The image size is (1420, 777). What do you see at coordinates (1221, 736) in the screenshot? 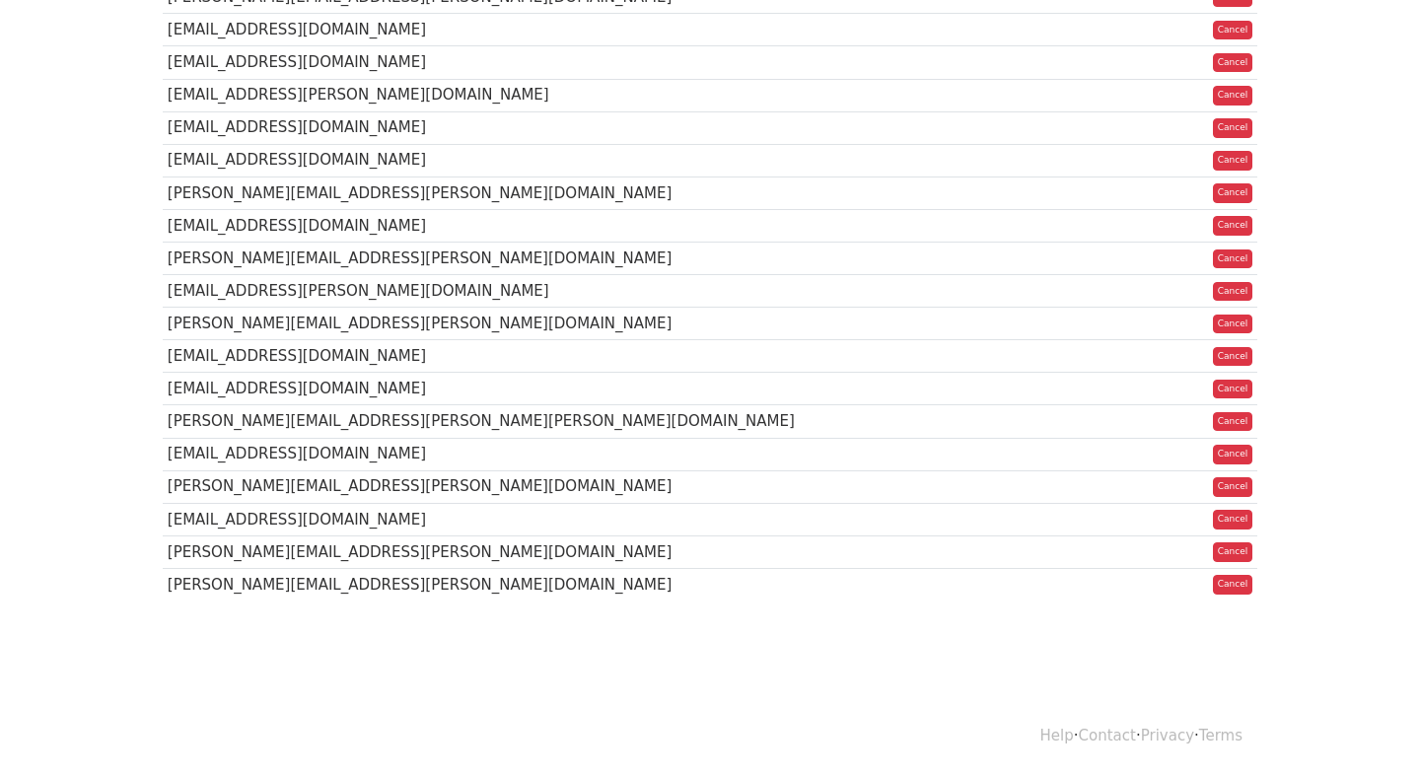
I see `a: Terms` at bounding box center [1221, 736].